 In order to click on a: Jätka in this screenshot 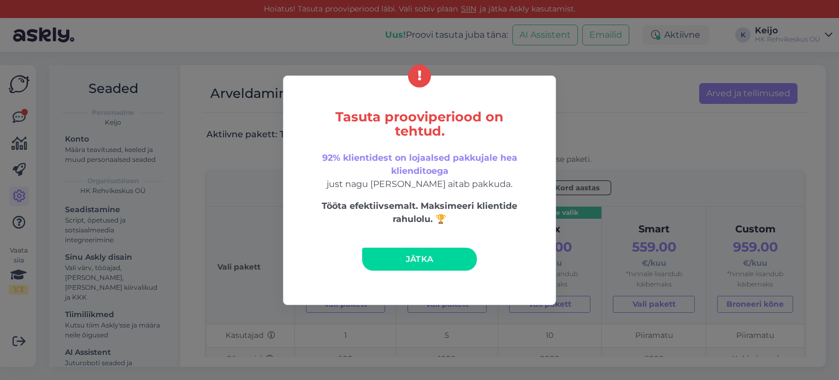, I will do `click(420, 259)`.